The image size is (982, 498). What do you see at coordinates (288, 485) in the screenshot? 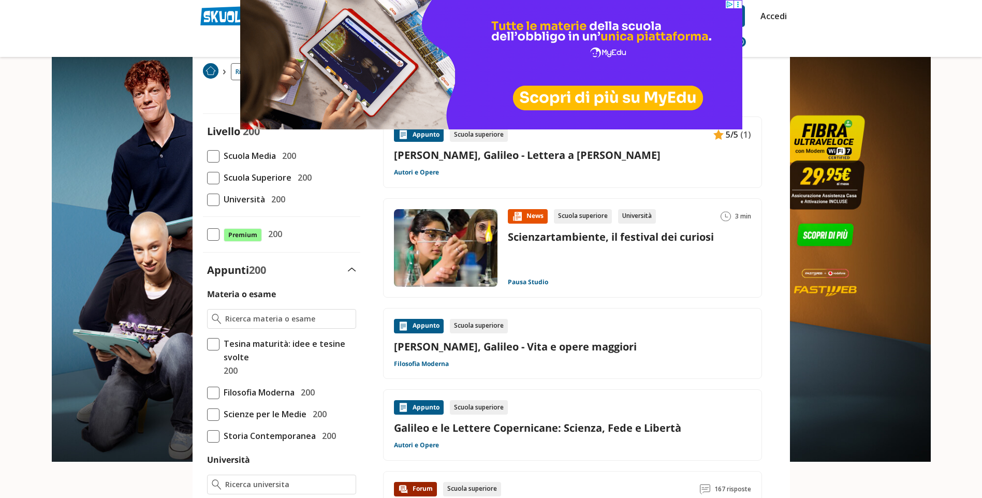
I see `input: Ricerca universita` at bounding box center [288, 485].